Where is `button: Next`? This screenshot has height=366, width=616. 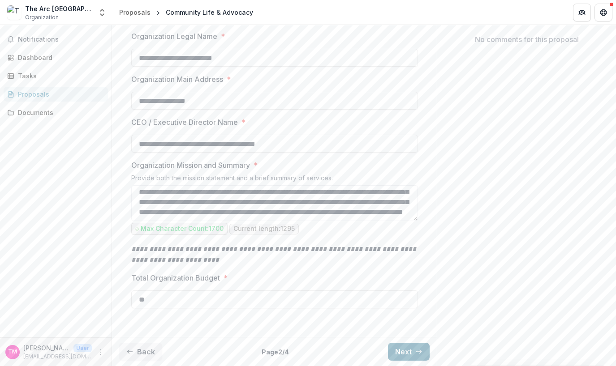
button: Next is located at coordinates (408, 352).